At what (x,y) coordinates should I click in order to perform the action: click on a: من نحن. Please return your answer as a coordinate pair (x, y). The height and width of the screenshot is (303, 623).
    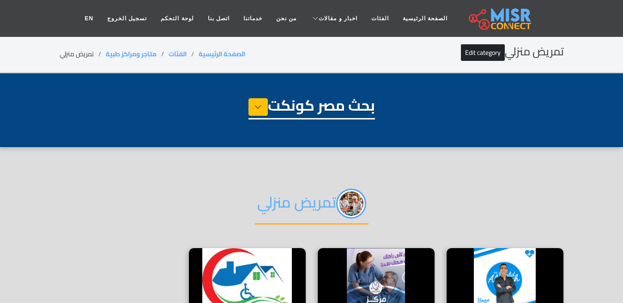
    Looking at the image, I should click on (286, 18).